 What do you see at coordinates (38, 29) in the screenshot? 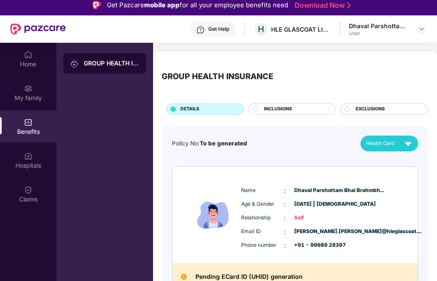
I see `img: New Pazcare Logo` at bounding box center [38, 29].